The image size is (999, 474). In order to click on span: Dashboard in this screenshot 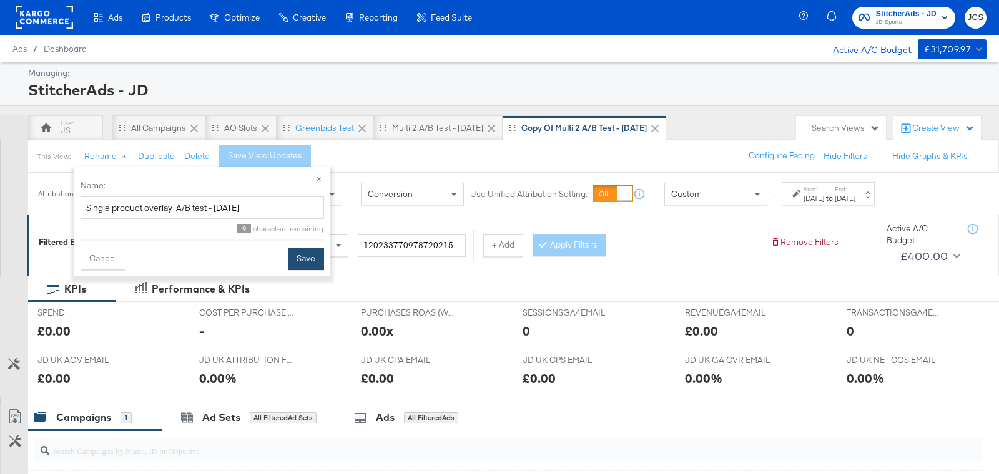, I will do `click(65, 49)`.